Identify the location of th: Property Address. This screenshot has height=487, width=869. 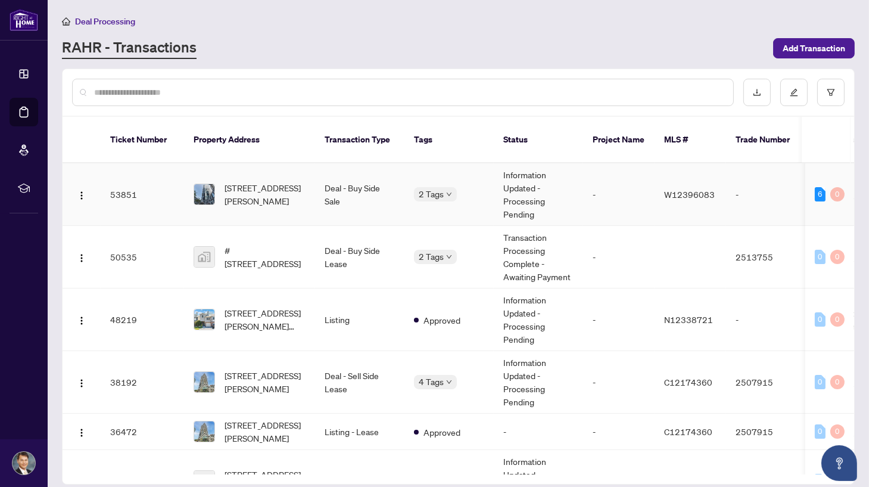
(250, 140).